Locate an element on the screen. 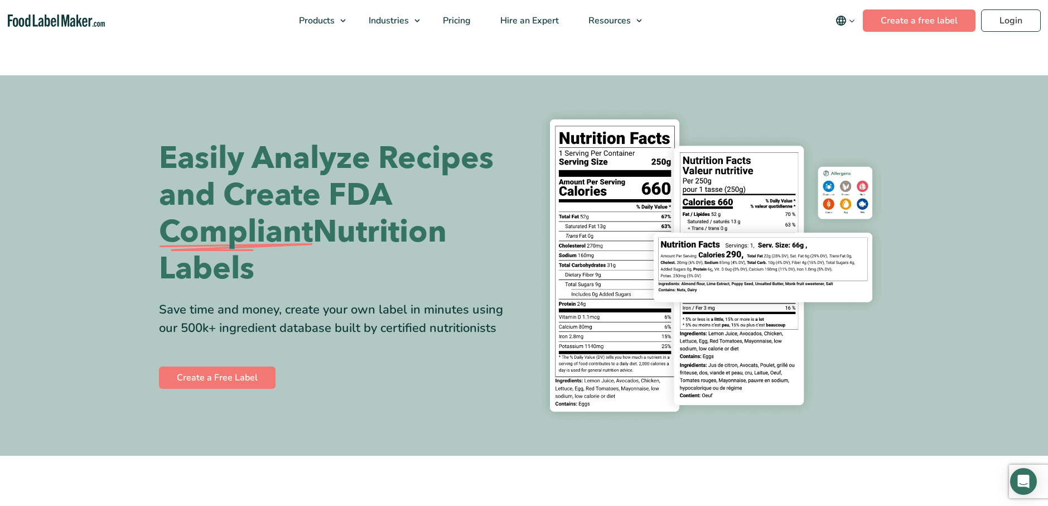  a: Create a Free Label is located at coordinates (217, 378).